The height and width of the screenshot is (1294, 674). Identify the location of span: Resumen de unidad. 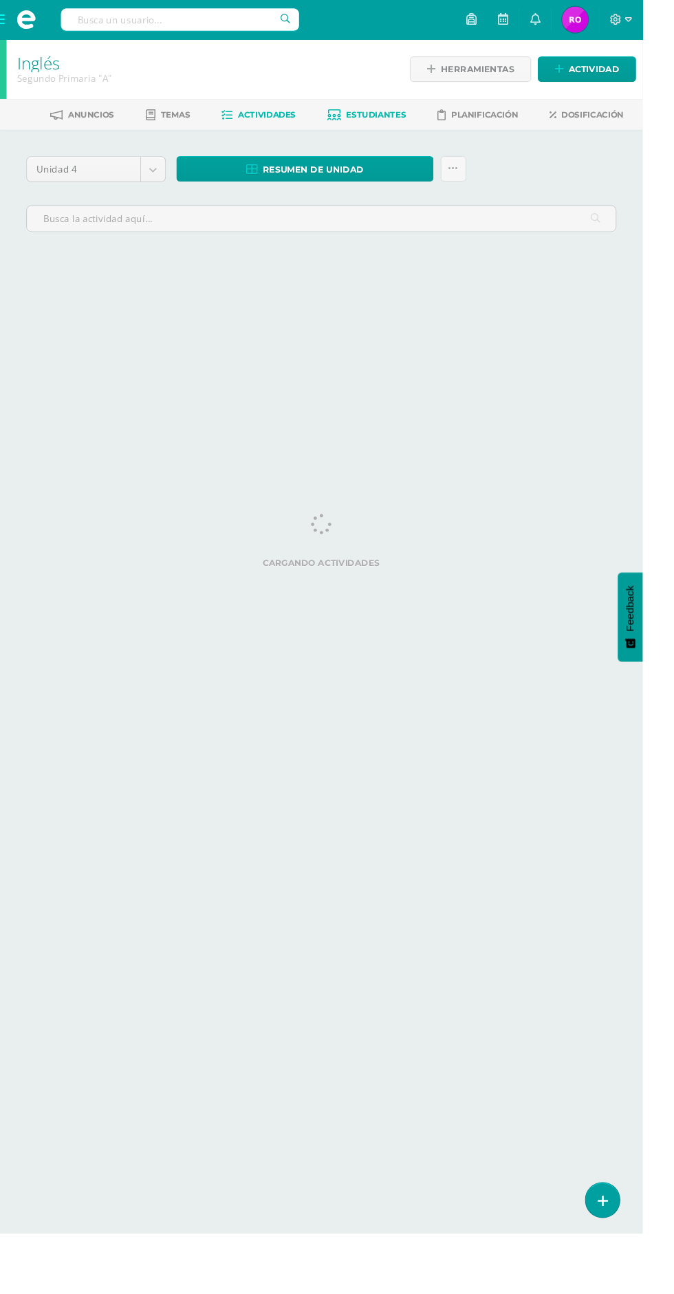
(329, 177).